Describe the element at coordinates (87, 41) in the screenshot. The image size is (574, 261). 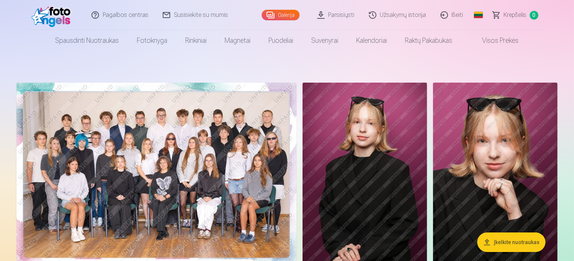
I see `a: Spausdinti nuotraukas` at that location.